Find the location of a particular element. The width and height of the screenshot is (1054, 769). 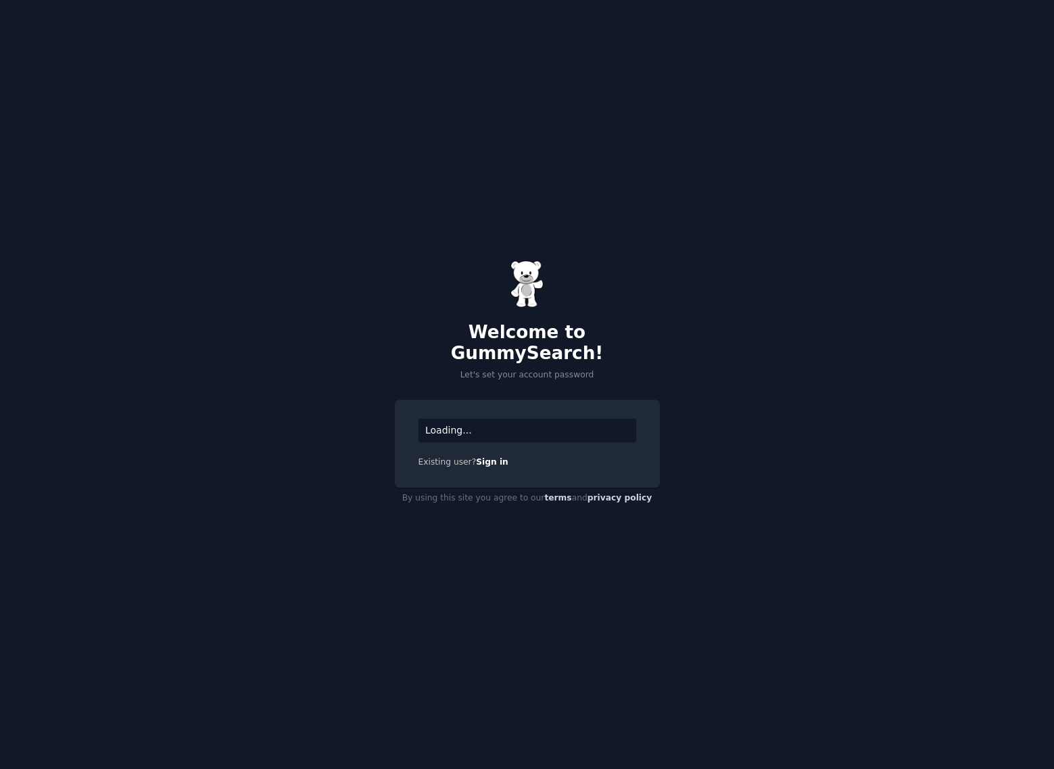

img: Gummy Bear is located at coordinates (527, 284).